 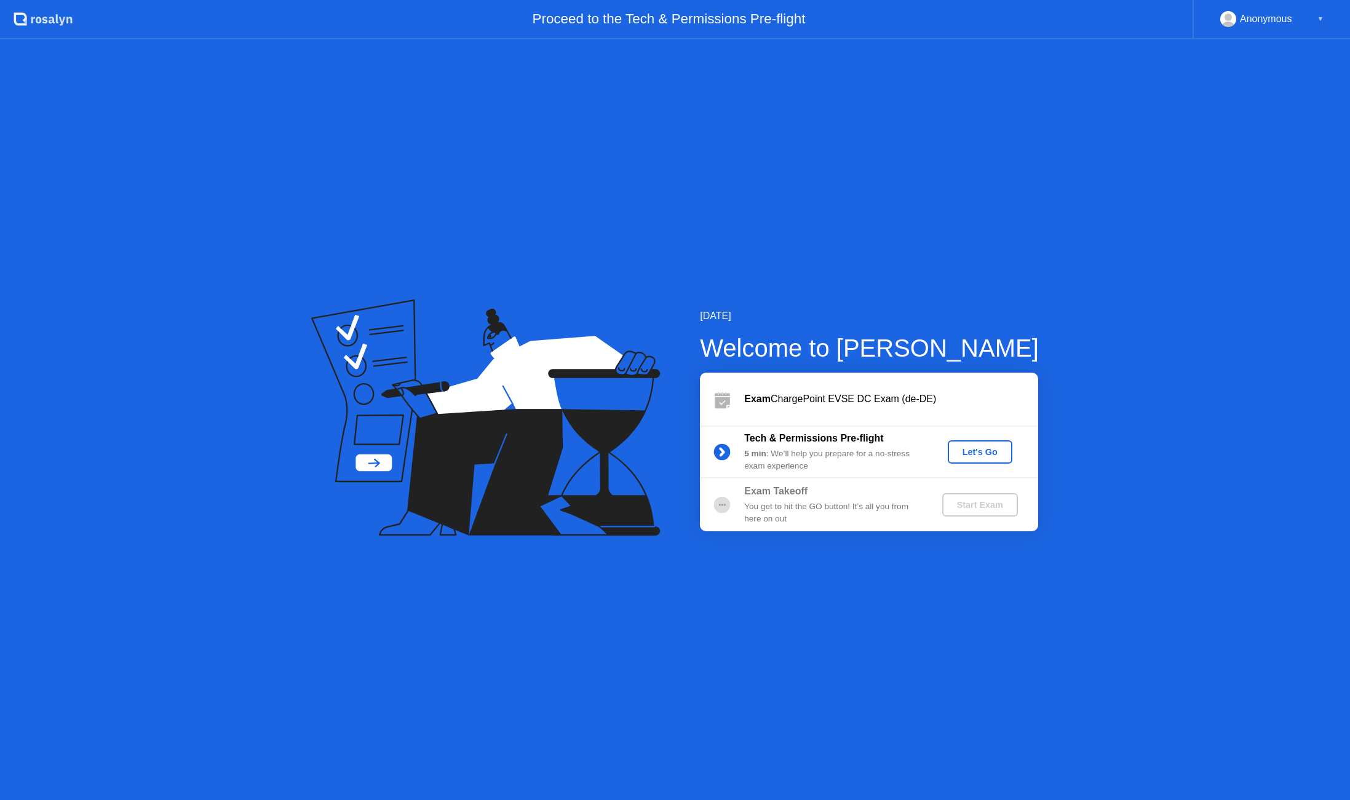 What do you see at coordinates (833, 460) in the screenshot?
I see `div: : We’ll help you prepare for a no-stress exam experience` at bounding box center [833, 460].